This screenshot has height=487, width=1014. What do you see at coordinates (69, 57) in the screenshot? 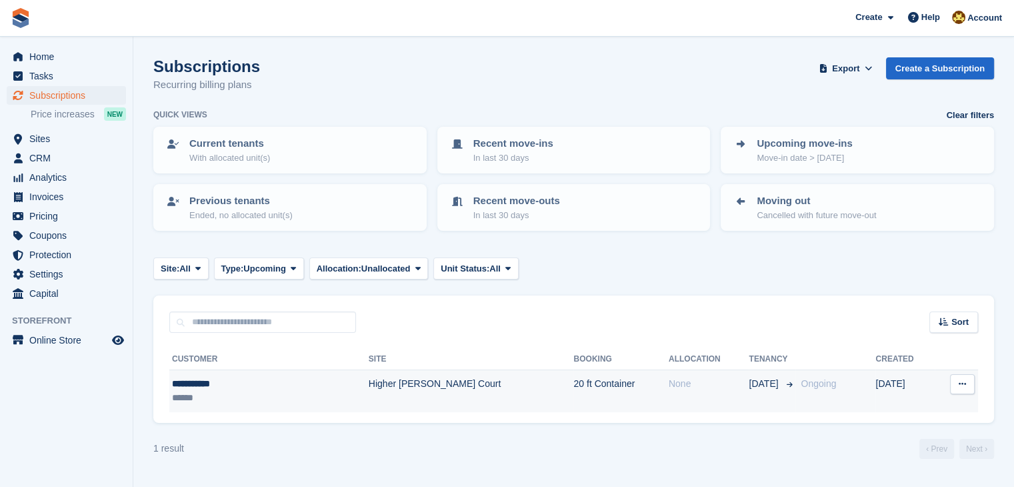
I see `span: Home` at bounding box center [69, 57].